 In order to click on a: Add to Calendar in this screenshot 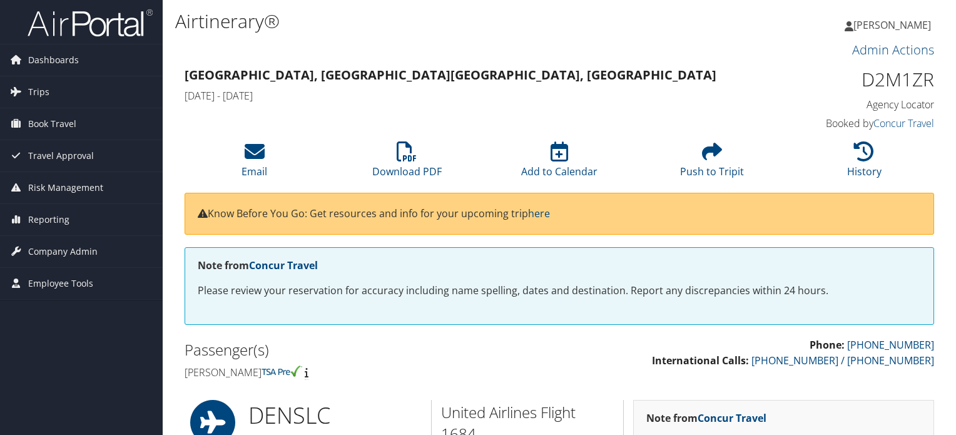, I will do `click(559, 163)`.